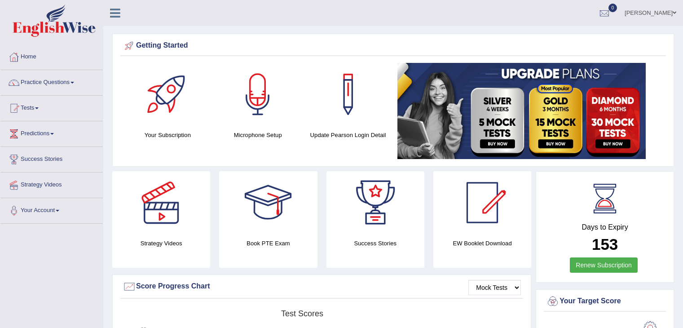  Describe the element at coordinates (52, 158) in the screenshot. I see `a: Success Stories` at that location.